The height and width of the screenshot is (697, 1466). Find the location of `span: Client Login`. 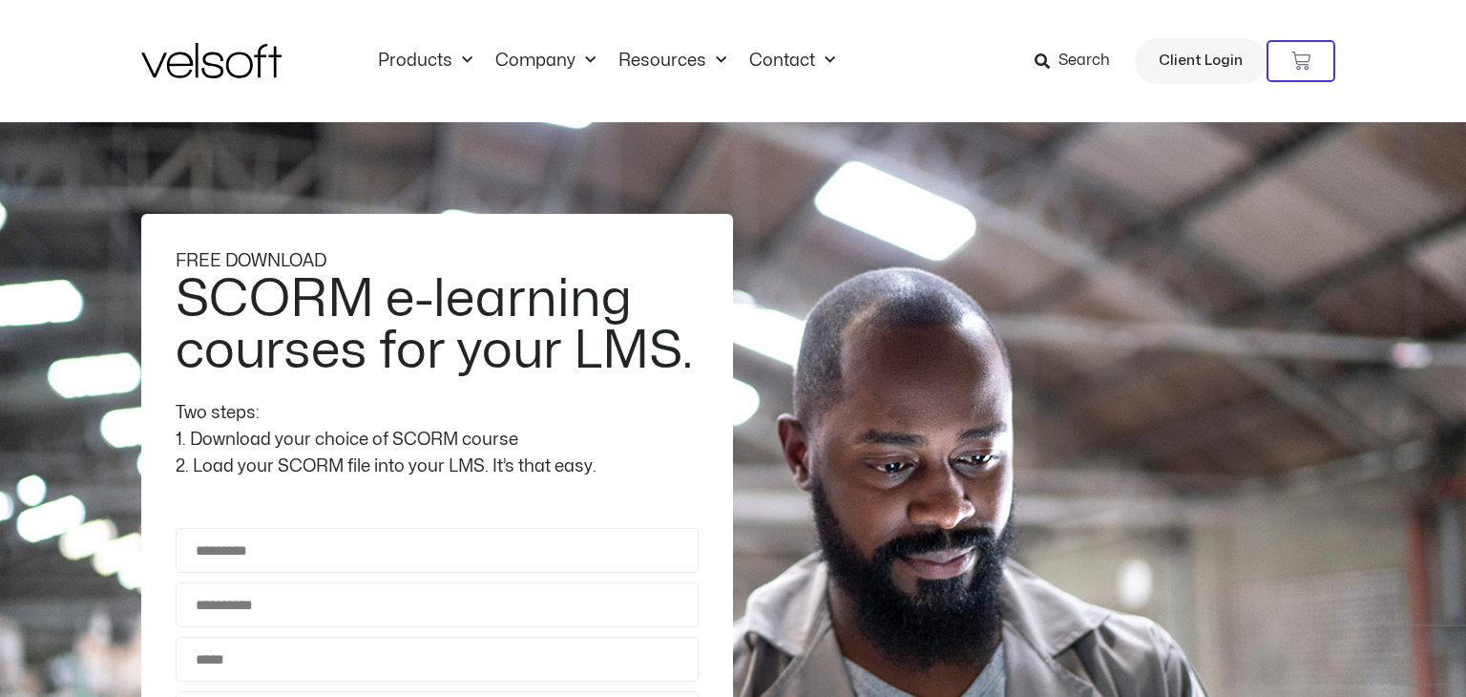

span: Client Login is located at coordinates (1201, 61).